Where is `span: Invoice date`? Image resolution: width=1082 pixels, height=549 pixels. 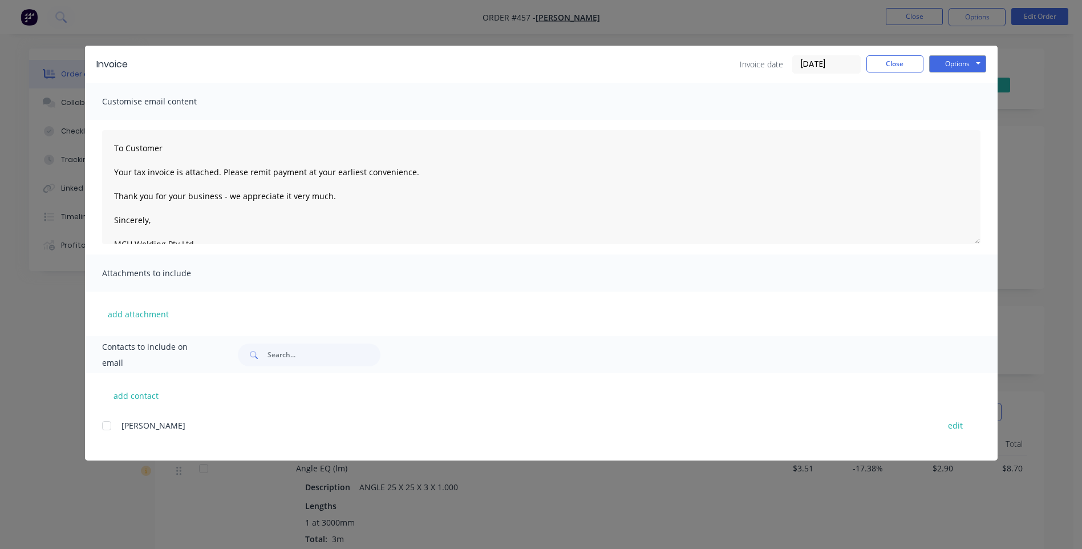
span: Invoice date is located at coordinates (761, 64).